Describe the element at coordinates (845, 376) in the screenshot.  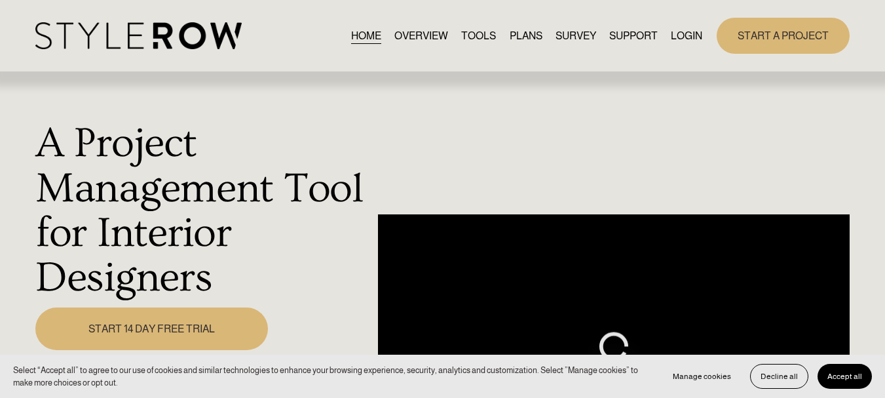
I see `span: Accept all` at that location.